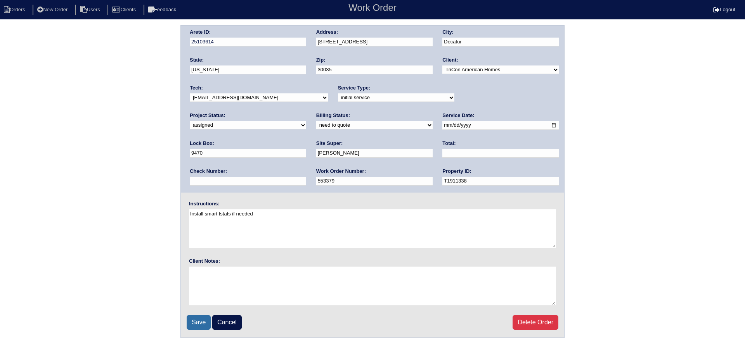 The height and width of the screenshot is (353, 745). Describe the element at coordinates (208, 171) in the screenshot. I see `label: Check Number:` at that location.